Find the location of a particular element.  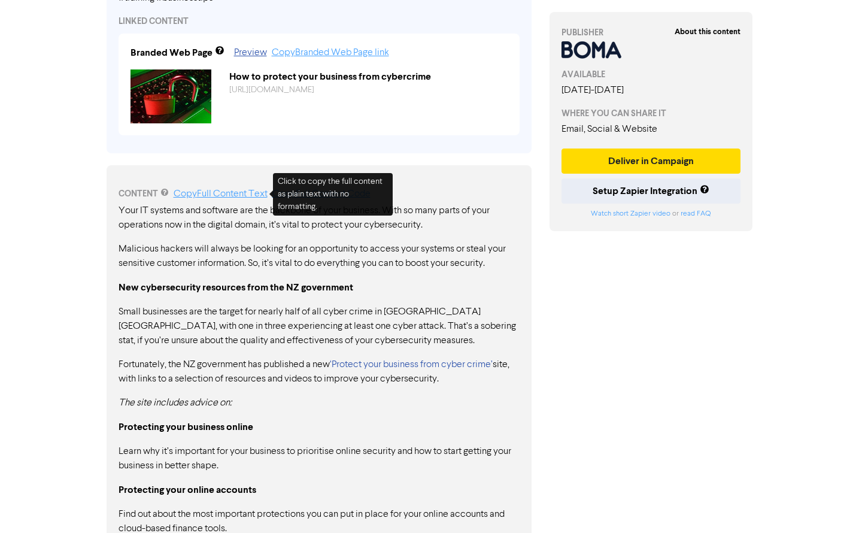

strong: New cybersecurity resources from the NZ government is located at coordinates (236, 287).